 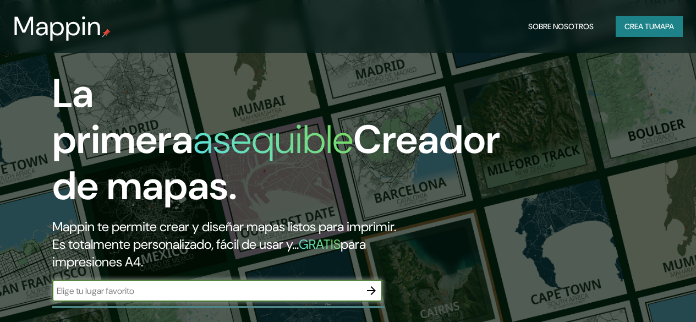 I want to click on font: GRATIS, so click(x=320, y=244).